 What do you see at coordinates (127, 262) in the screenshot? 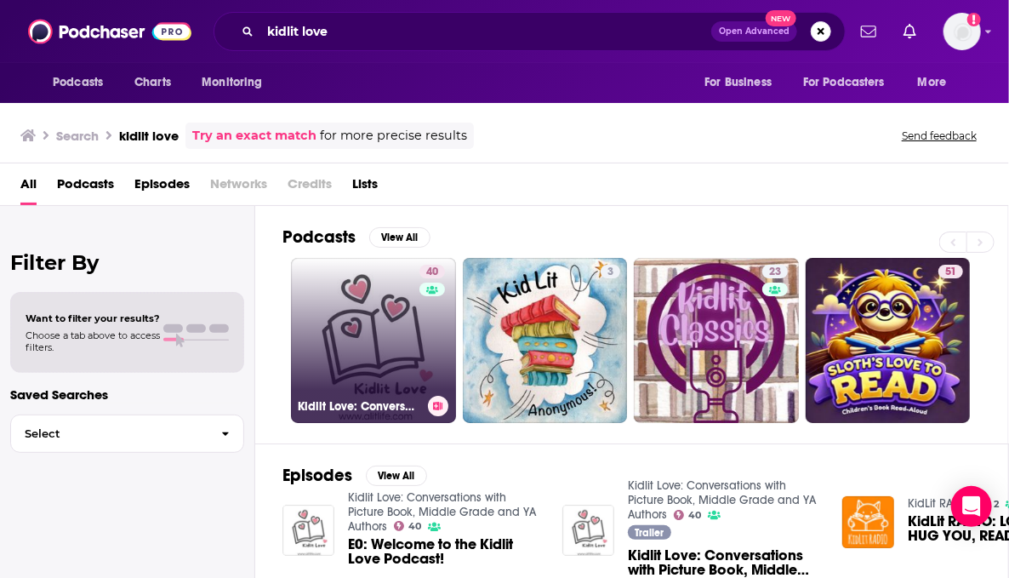
I see `h2: Filter By` at bounding box center [127, 262].